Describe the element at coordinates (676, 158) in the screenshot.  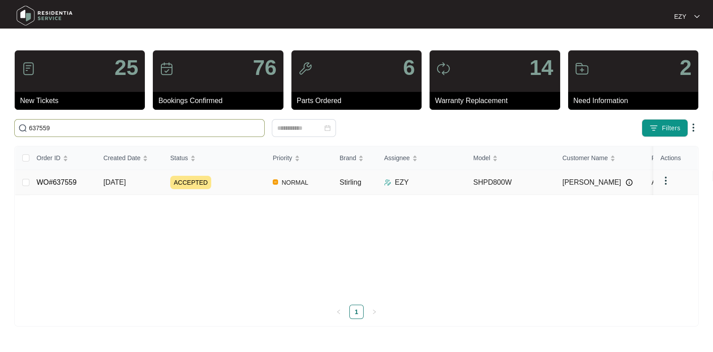
I see `th: Actions` at that location.